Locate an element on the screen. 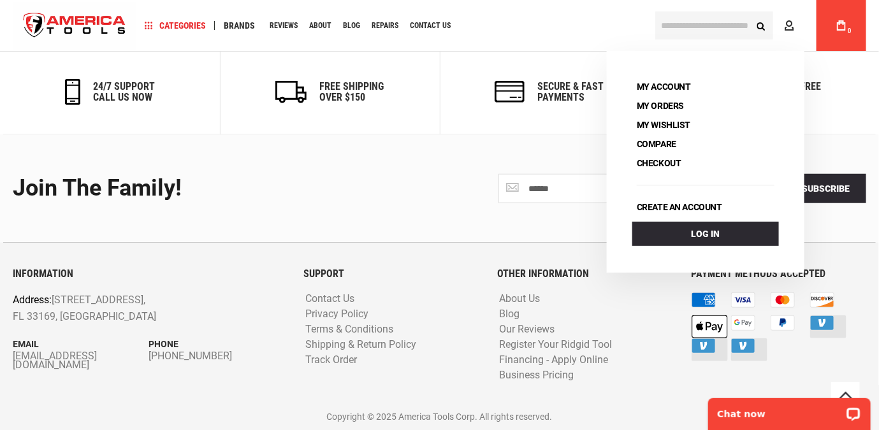 The height and width of the screenshot is (430, 879). a: Checkout is located at coordinates (659, 163).